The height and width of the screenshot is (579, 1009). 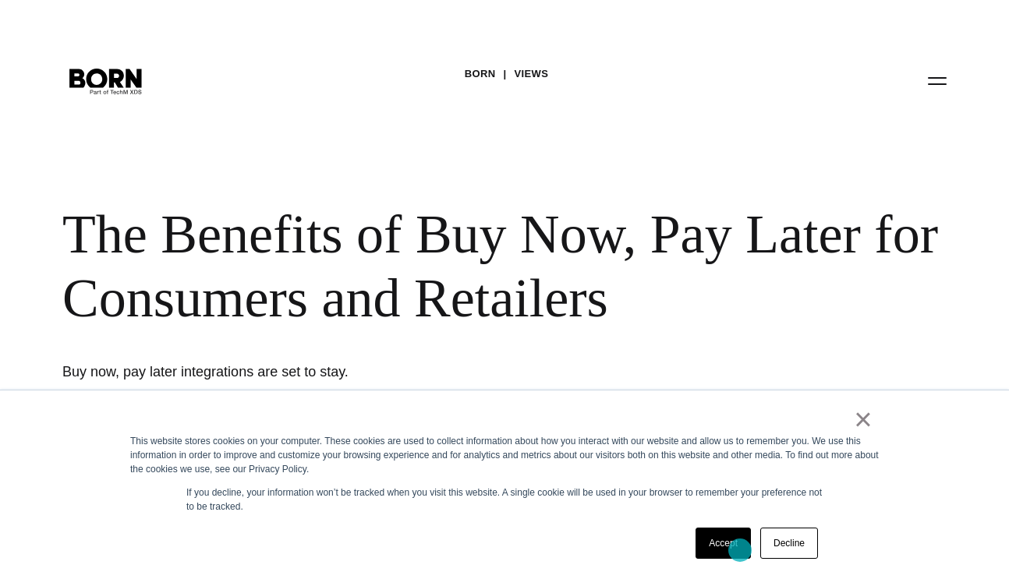 I want to click on a: Accept, so click(x=723, y=543).